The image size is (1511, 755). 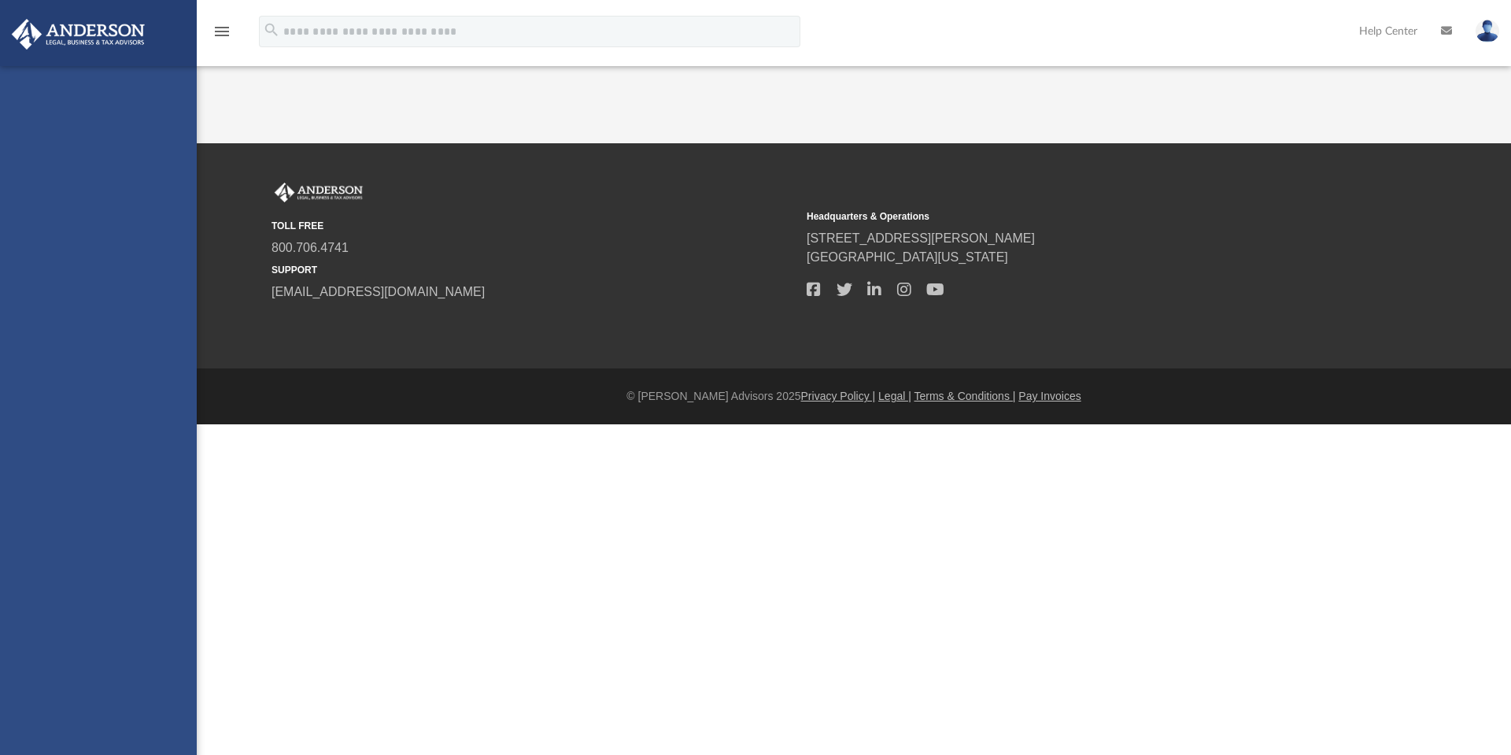 What do you see at coordinates (1487, 31) in the screenshot?
I see `img: User Pic` at bounding box center [1487, 31].